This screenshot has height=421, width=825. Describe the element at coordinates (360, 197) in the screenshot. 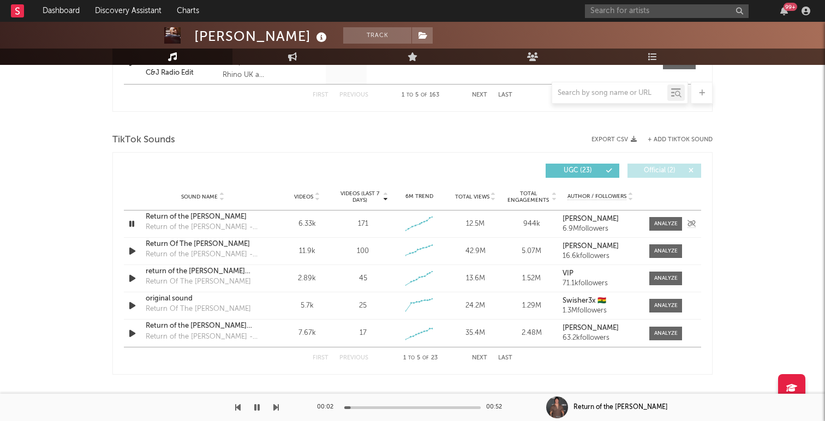

I see `span: Videos (last 7 days)` at that location.